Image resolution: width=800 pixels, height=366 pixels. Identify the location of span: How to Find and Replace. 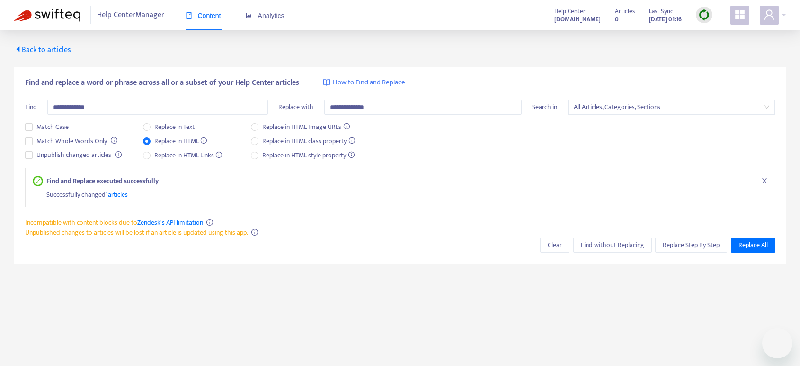
(369, 82).